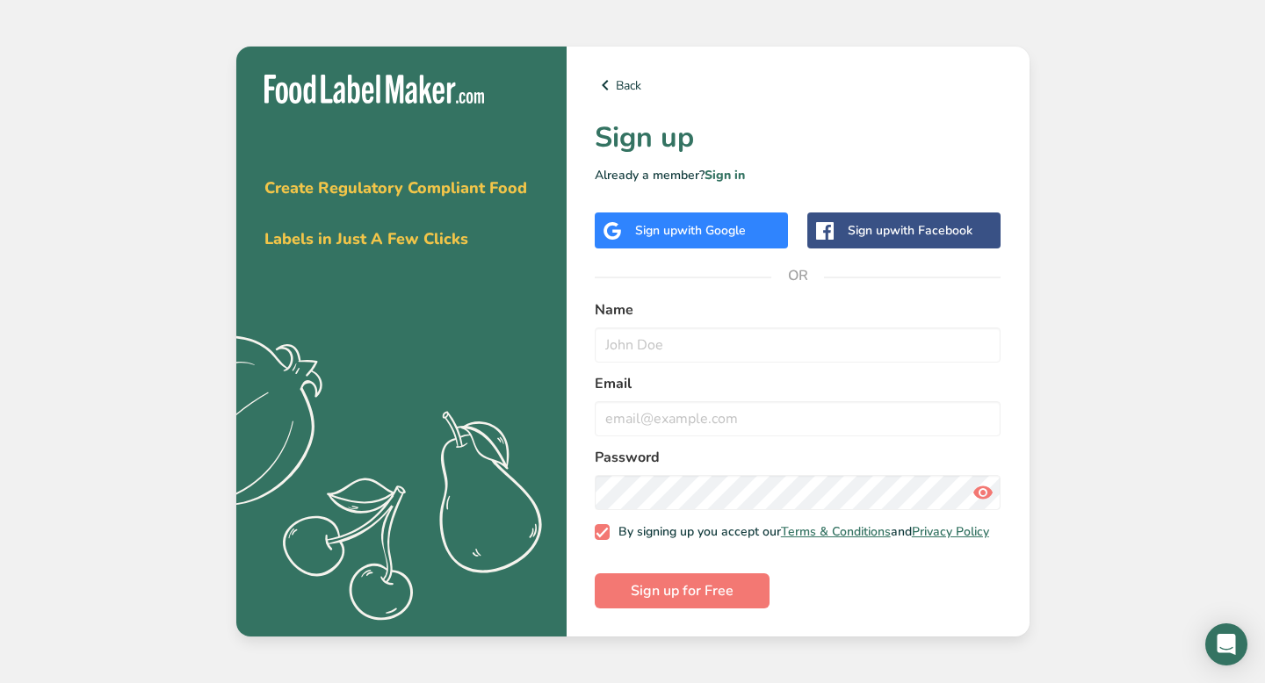  What do you see at coordinates (1226, 645) in the screenshot?
I see `div: Open Intercom Messenger` at bounding box center [1226, 645].